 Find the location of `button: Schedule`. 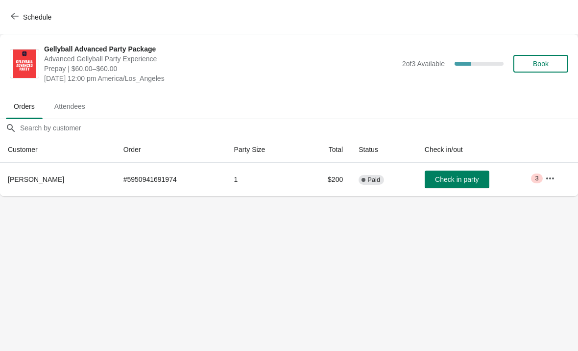

button: Schedule is located at coordinates (32, 17).